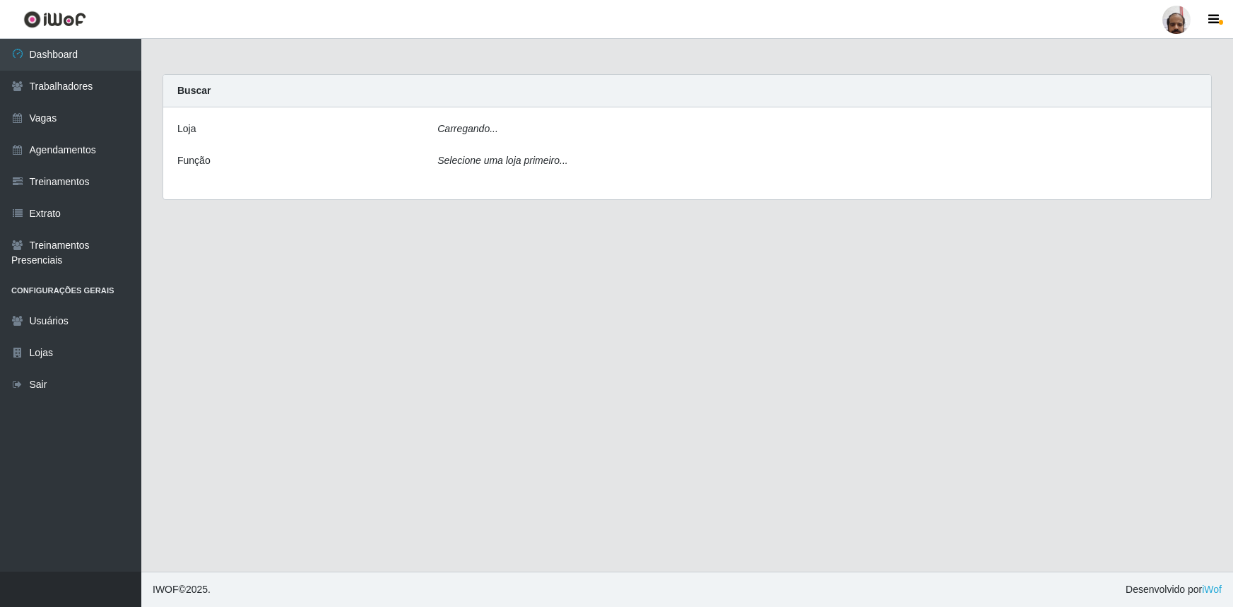 This screenshot has height=607, width=1233. Describe the element at coordinates (182, 589) in the screenshot. I see `span: © 2025 .` at that location.